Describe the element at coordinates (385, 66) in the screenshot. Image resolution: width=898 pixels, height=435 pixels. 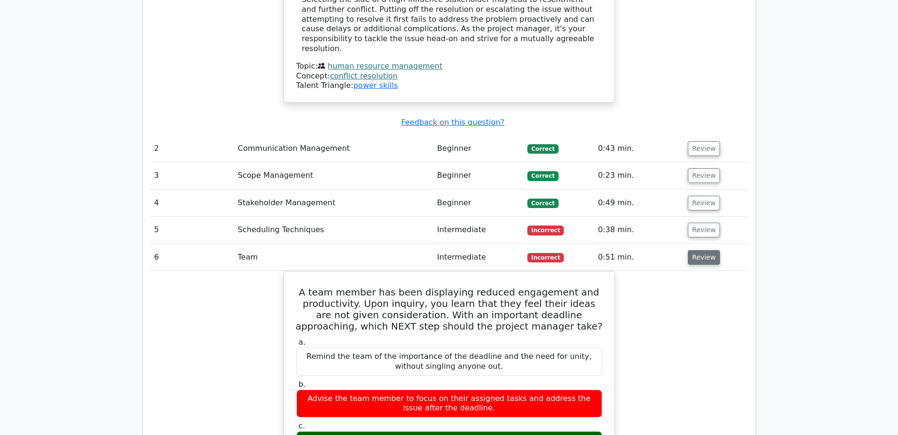
I see `a: human resource management` at that location.